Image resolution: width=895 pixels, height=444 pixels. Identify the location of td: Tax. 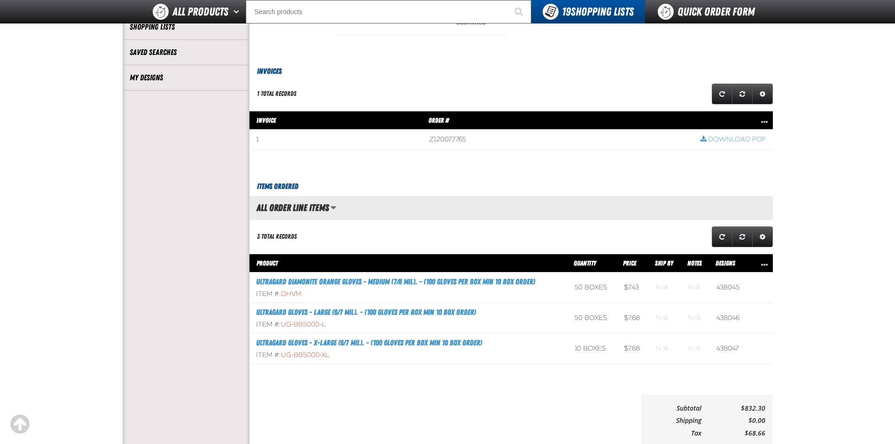
(675, 433).